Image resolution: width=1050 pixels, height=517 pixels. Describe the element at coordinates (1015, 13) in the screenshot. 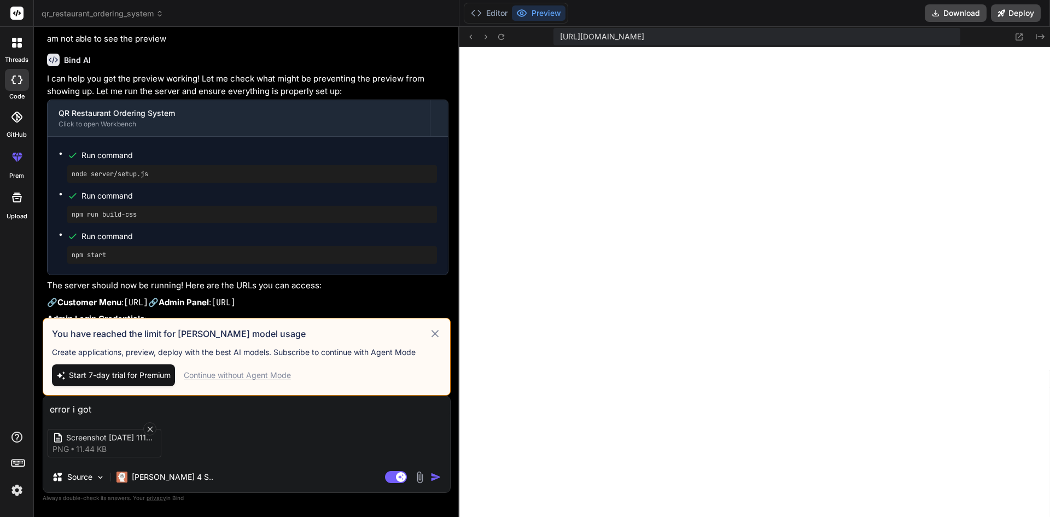

I see `button: Deploy` at that location.